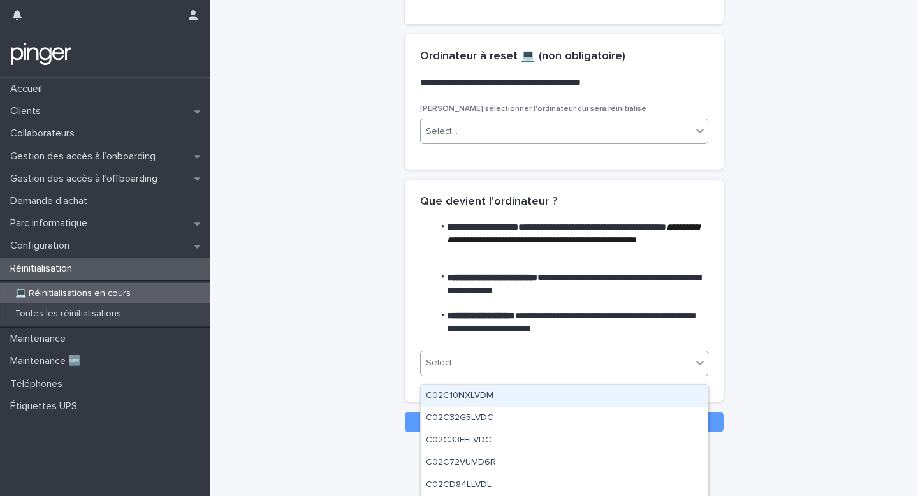 The height and width of the screenshot is (496, 918). What do you see at coordinates (51, 223) in the screenshot?
I see `p: Parc informatique` at bounding box center [51, 223].